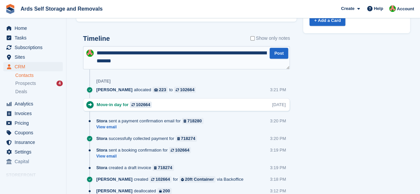  Describe the element at coordinates (35, 142) in the screenshot. I see `span: Insurance` at that location.